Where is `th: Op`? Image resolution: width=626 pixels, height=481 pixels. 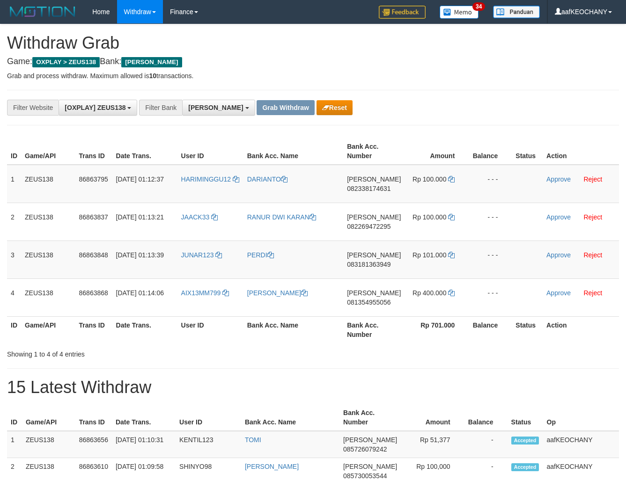 th: Op is located at coordinates (581, 417).